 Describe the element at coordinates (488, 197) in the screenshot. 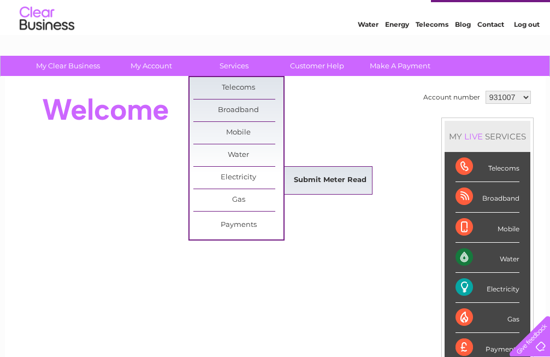

I see `div: Broadband` at that location.